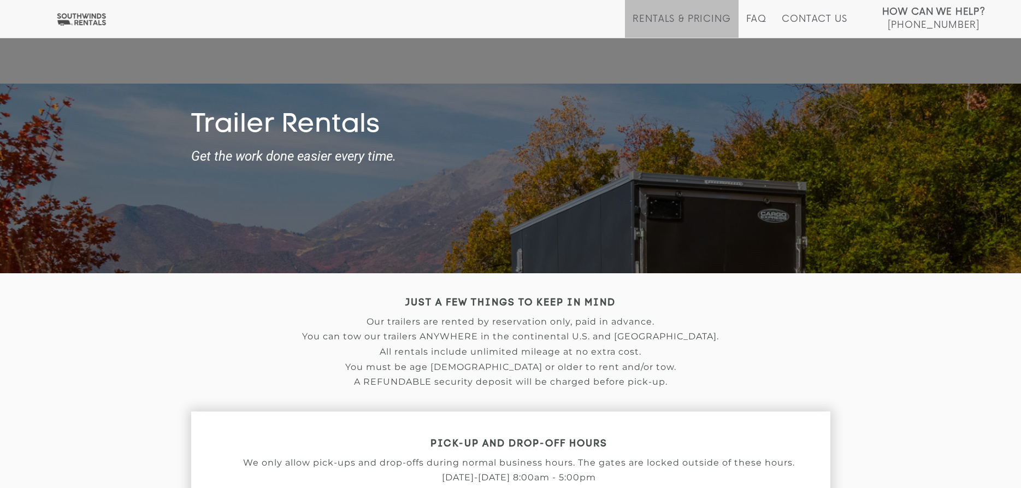 The image size is (1021, 488). Describe the element at coordinates (814, 26) in the screenshot. I see `a: Contact Us` at that location.